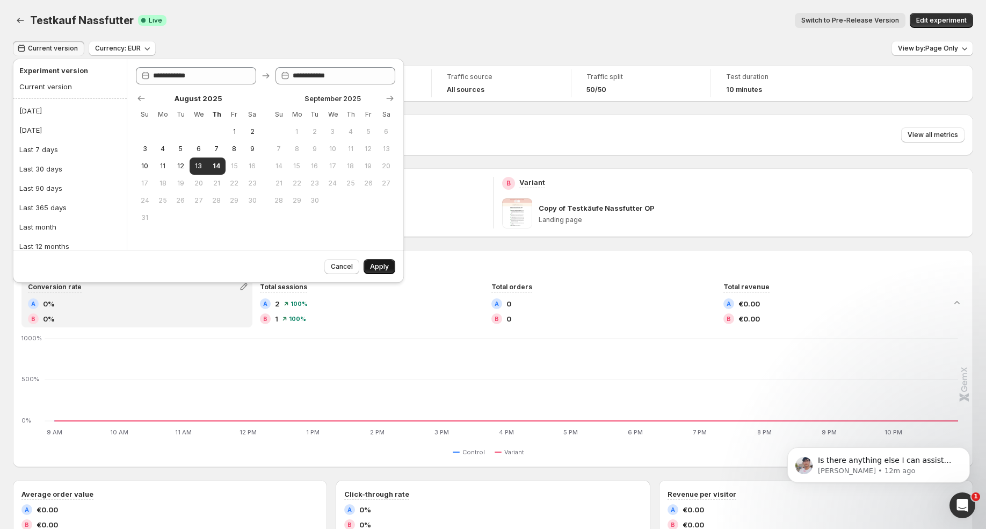 The height and width of the screenshot is (529, 986). I want to click on span: 21, so click(279, 183).